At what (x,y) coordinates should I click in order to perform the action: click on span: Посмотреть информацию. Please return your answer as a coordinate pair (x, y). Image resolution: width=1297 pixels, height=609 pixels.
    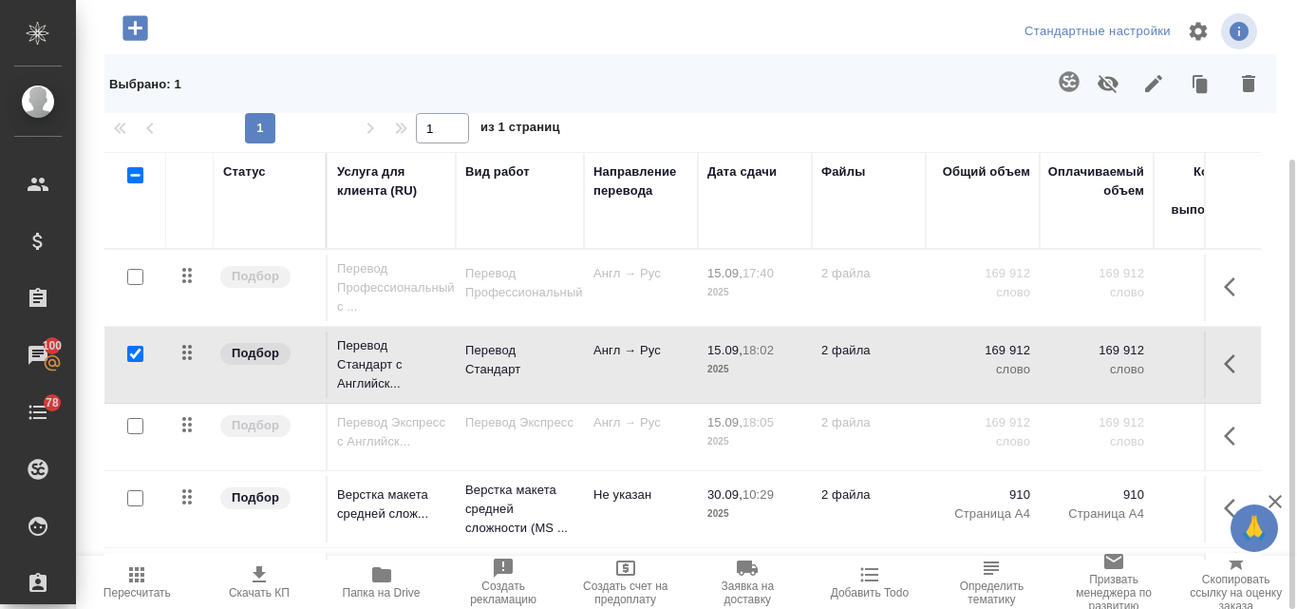
    Looking at the image, I should click on (1241, 31).